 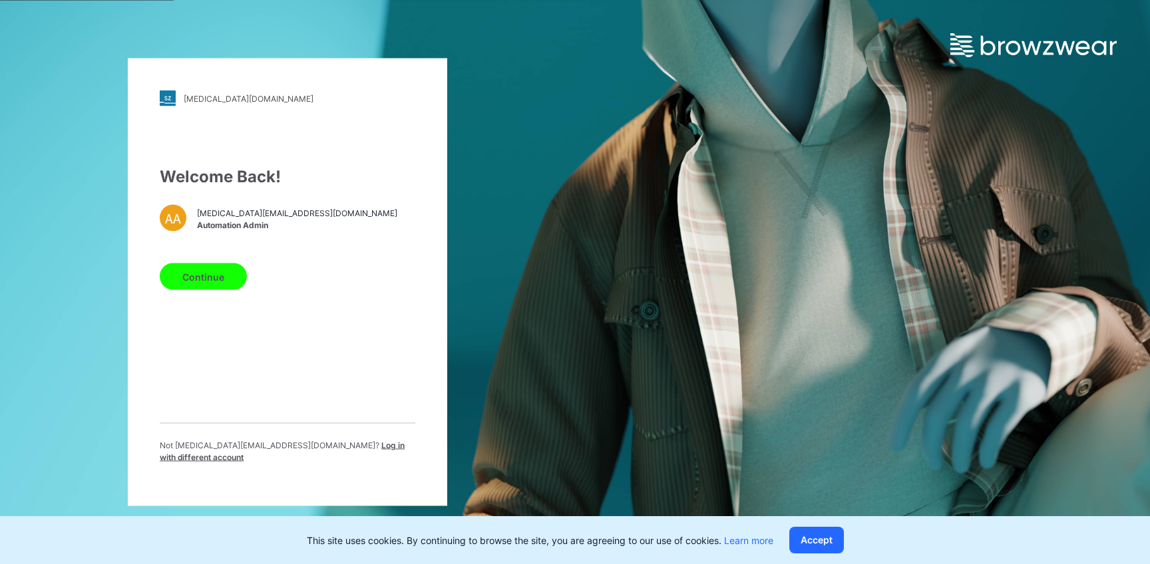 What do you see at coordinates (203, 277) in the screenshot?
I see `button: Continue` at bounding box center [203, 277].